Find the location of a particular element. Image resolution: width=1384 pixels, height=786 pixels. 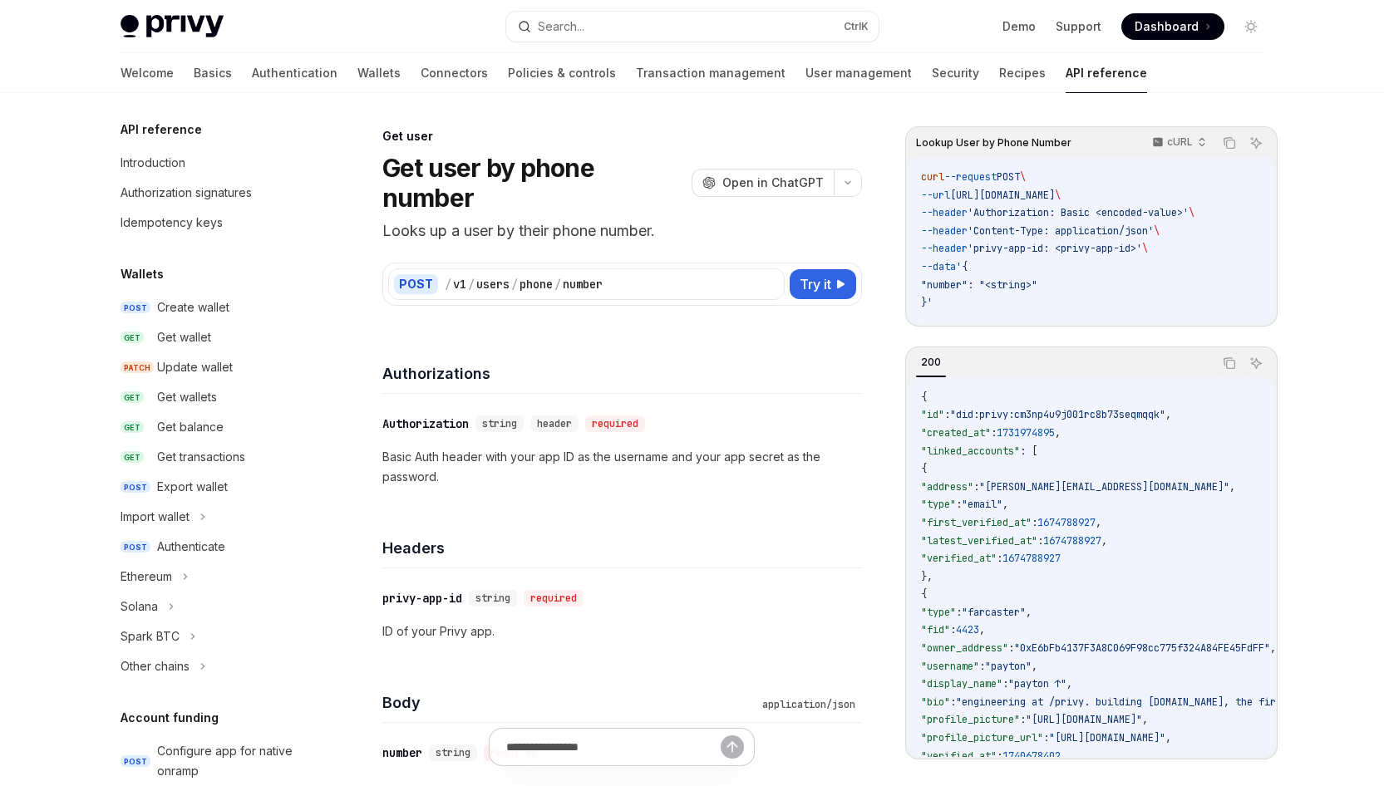

div: Search... is located at coordinates (561, 27).